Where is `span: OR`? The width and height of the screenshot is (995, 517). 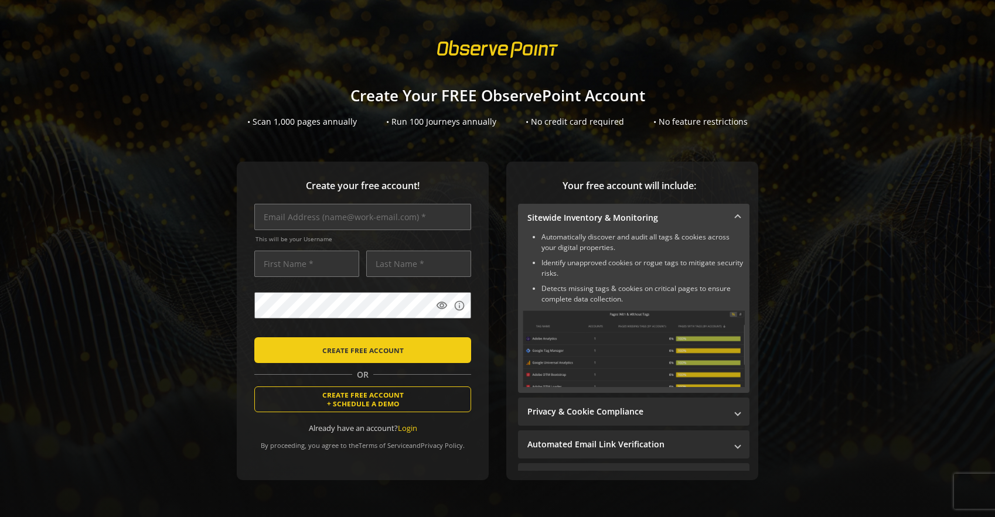 span: OR is located at coordinates (363, 375).